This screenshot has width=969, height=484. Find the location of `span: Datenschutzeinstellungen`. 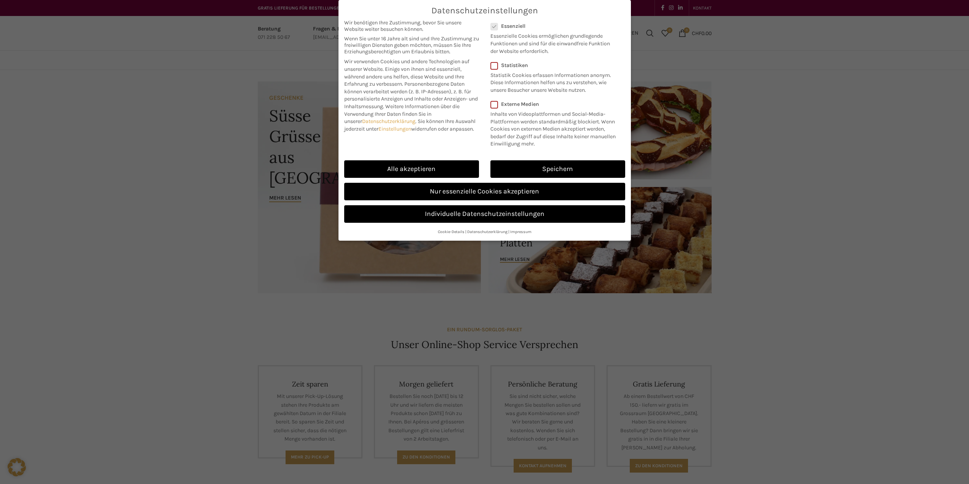

span: Datenschutzeinstellungen is located at coordinates (485, 11).